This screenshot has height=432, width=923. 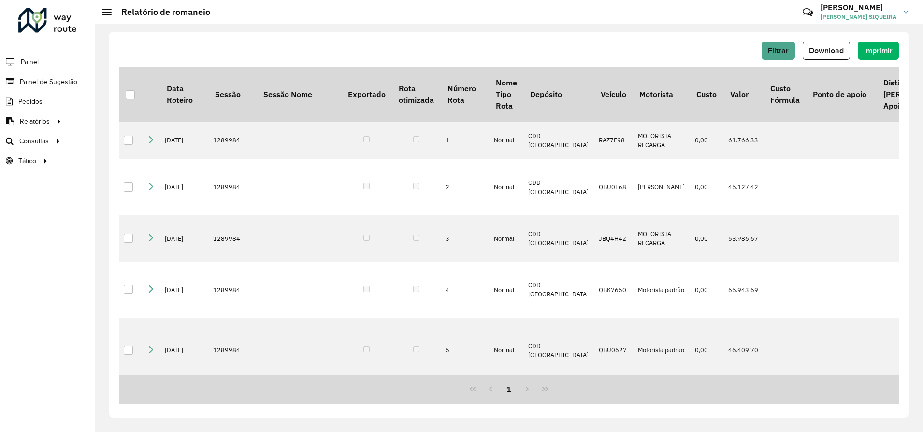 What do you see at coordinates (29, 62) in the screenshot?
I see `span: Painel` at bounding box center [29, 62].